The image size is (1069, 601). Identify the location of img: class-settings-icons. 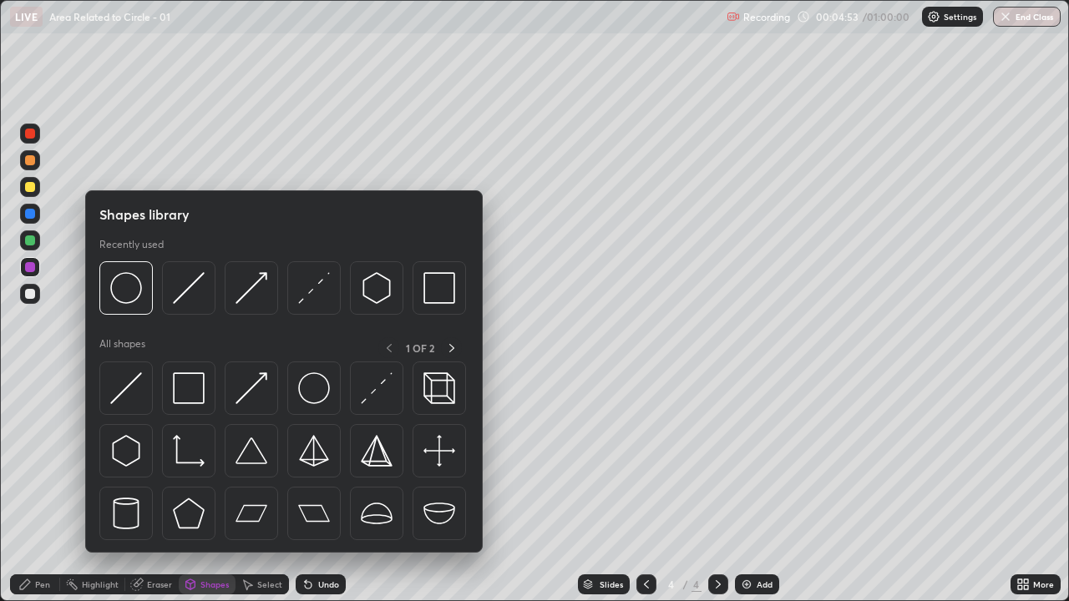
(934, 17).